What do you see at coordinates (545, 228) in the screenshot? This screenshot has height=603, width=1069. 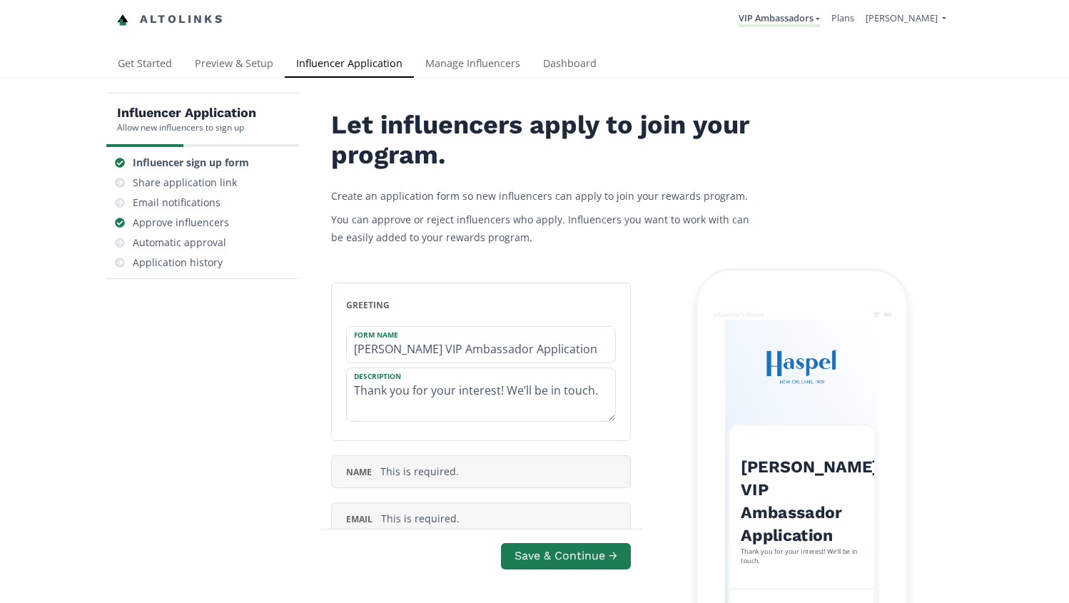 I see `p: You can approve or reject influencers who apply. Influencers you want to work with can be easily ...` at bounding box center [545, 228].